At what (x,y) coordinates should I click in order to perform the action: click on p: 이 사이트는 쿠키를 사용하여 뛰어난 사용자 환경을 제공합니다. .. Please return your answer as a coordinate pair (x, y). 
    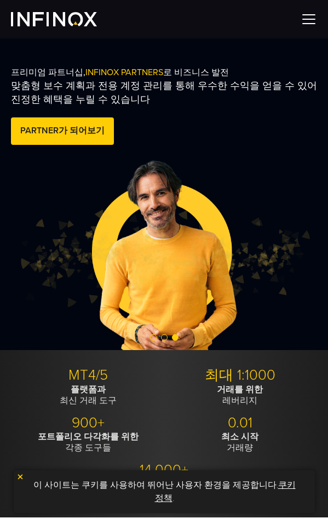
    Looking at the image, I should click on (164, 491).